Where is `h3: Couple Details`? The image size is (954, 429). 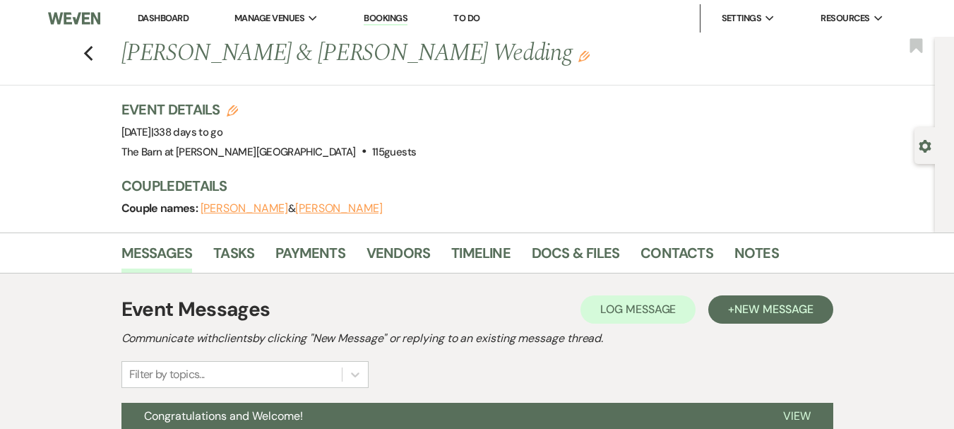
h3: Couple Details is located at coordinates (517, 186).